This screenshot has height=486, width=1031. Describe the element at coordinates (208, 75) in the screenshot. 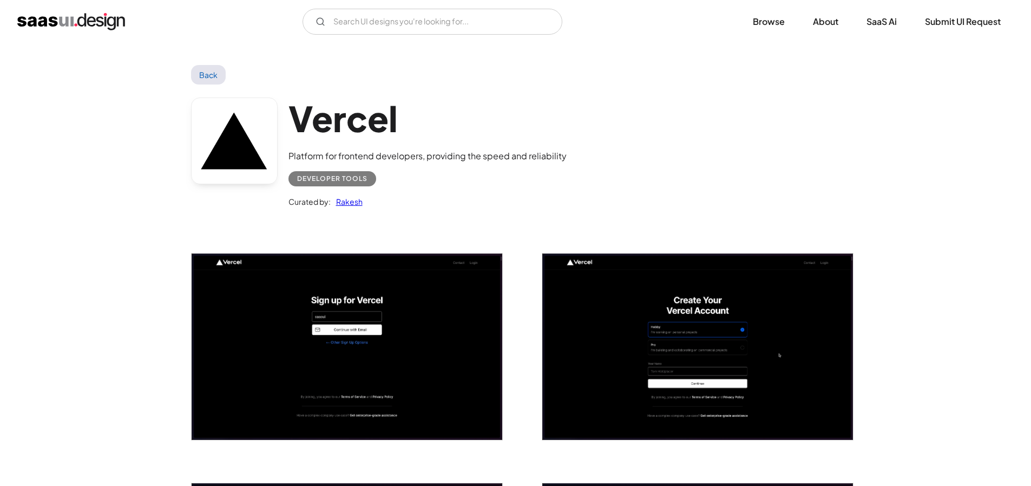

I see `a: Back` at that location.